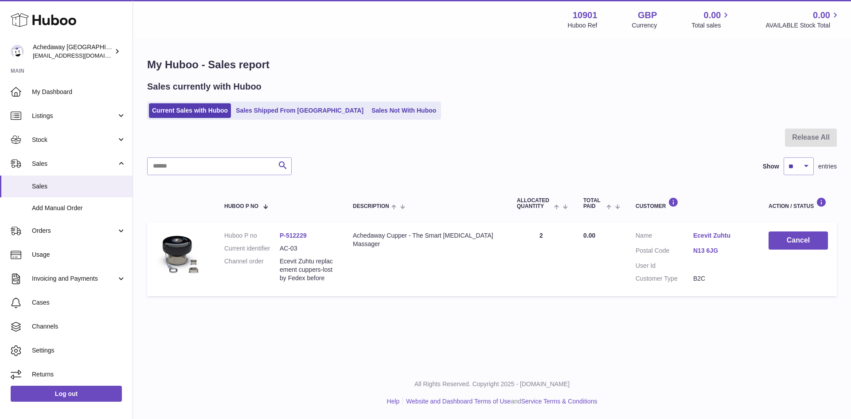  I want to click on td: 2, so click(541, 259).